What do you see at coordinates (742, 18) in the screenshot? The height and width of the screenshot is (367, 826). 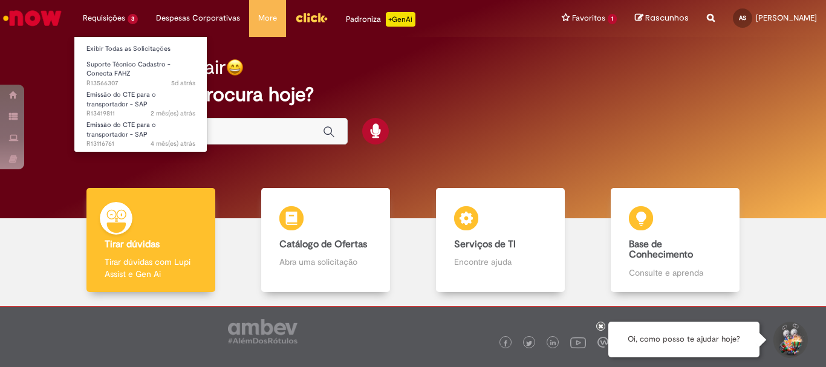 I see `span: AS` at bounding box center [742, 18].